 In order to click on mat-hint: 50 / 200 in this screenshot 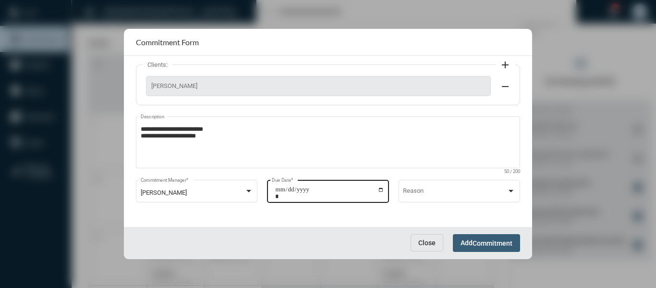, I will do `click(512, 171)`.